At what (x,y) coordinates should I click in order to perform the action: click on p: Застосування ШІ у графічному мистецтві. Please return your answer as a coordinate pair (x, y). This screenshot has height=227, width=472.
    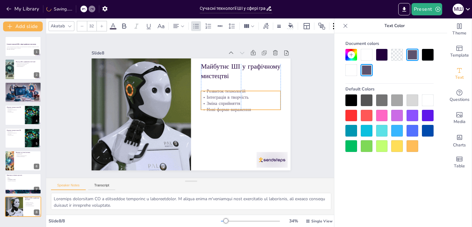
    Looking at the image, I should click on (23, 84).